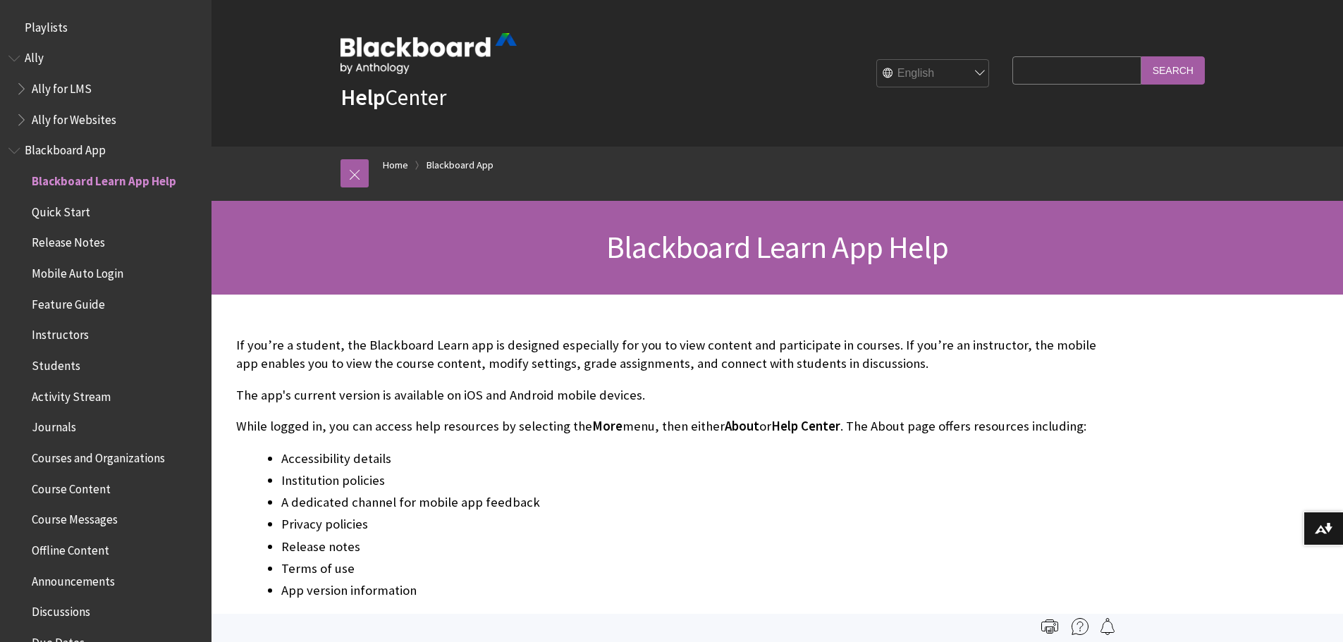 The height and width of the screenshot is (642, 1343). Describe the element at coordinates (673, 427) in the screenshot. I see `p: While logged in, you can access help resources by selecting the menu, then either or . The About ...` at that location.